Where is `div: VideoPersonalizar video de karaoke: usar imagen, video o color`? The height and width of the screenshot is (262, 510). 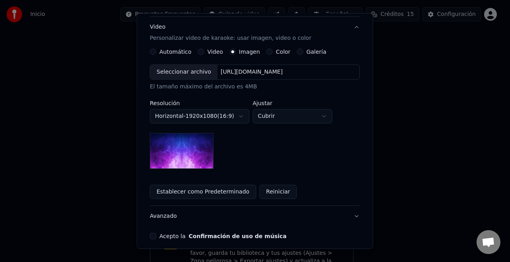
div: VideoPersonalizar video de karaoke: usar imagen, video o color is located at coordinates (255, 127).